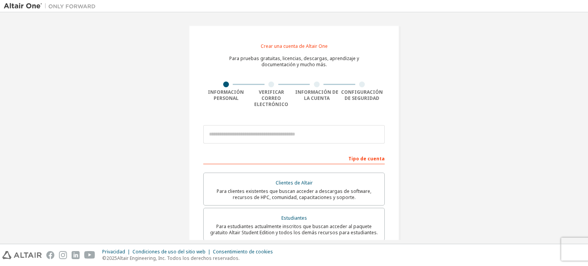 The width and height of the screenshot is (588, 266). I want to click on font: Para estudiantes actualmente inscritos que buscan acceder al paquete gratuito Altair Student Edit..., so click(294, 229).